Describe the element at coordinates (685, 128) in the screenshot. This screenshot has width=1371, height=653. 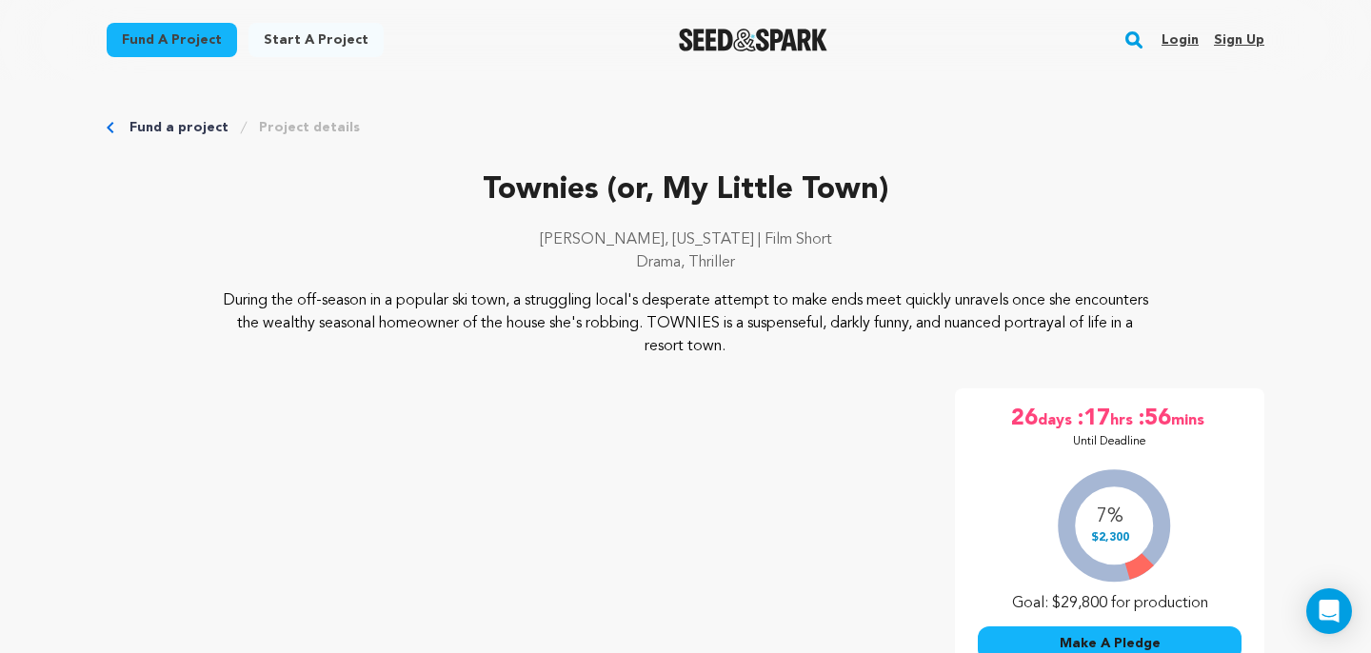
I see `div: Breadcrumb` at that location.